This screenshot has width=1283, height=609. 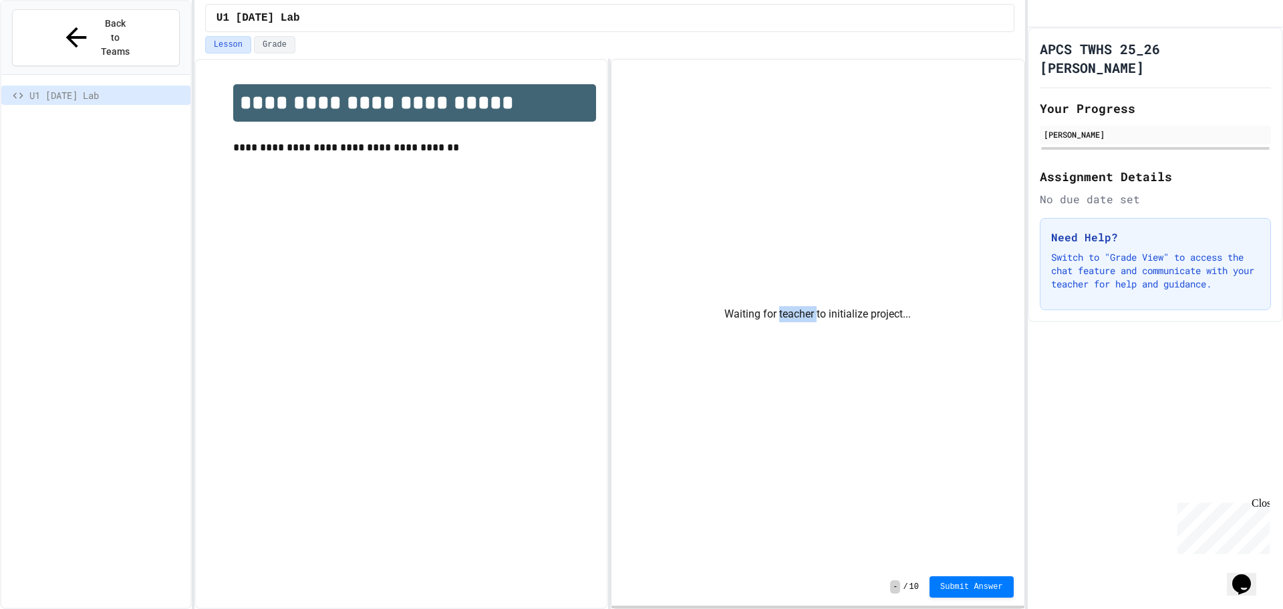 I want to click on div: No due date set, so click(x=1155, y=199).